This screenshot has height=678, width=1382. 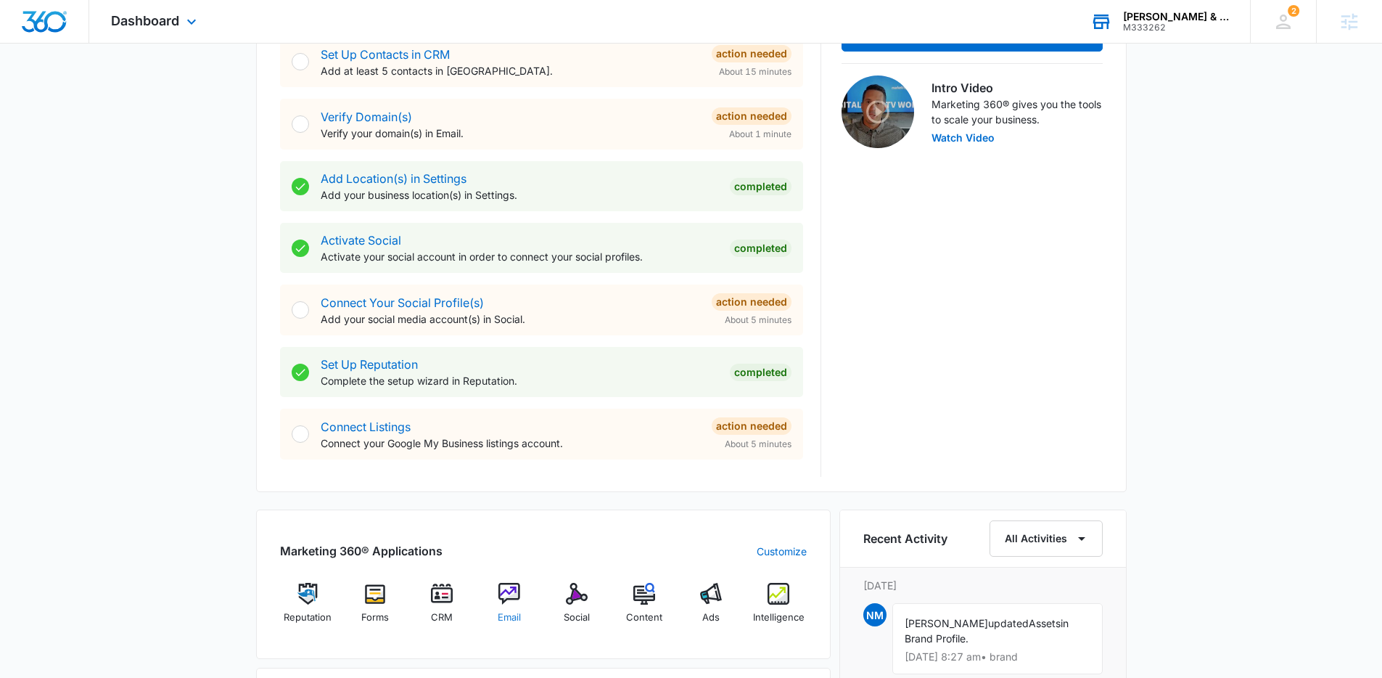 What do you see at coordinates (510, 319) in the screenshot?
I see `p: Add your social media account(s) in Social.` at bounding box center [510, 319].